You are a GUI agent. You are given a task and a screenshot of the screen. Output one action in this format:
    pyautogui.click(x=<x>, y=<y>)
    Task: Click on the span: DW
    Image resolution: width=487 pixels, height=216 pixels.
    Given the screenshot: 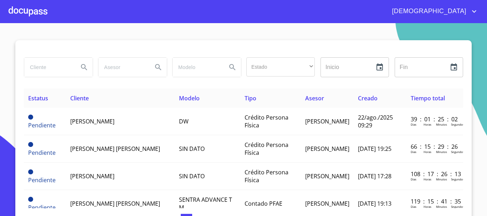 What is the action you would take?
    pyautogui.click(x=184, y=122)
    